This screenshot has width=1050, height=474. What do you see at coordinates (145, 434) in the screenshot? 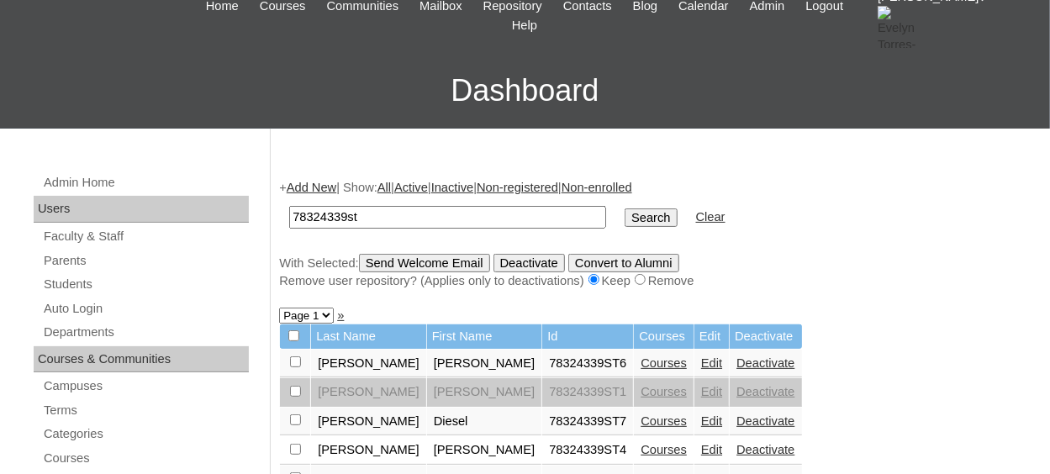
I see `a: Categories` at bounding box center [145, 434].